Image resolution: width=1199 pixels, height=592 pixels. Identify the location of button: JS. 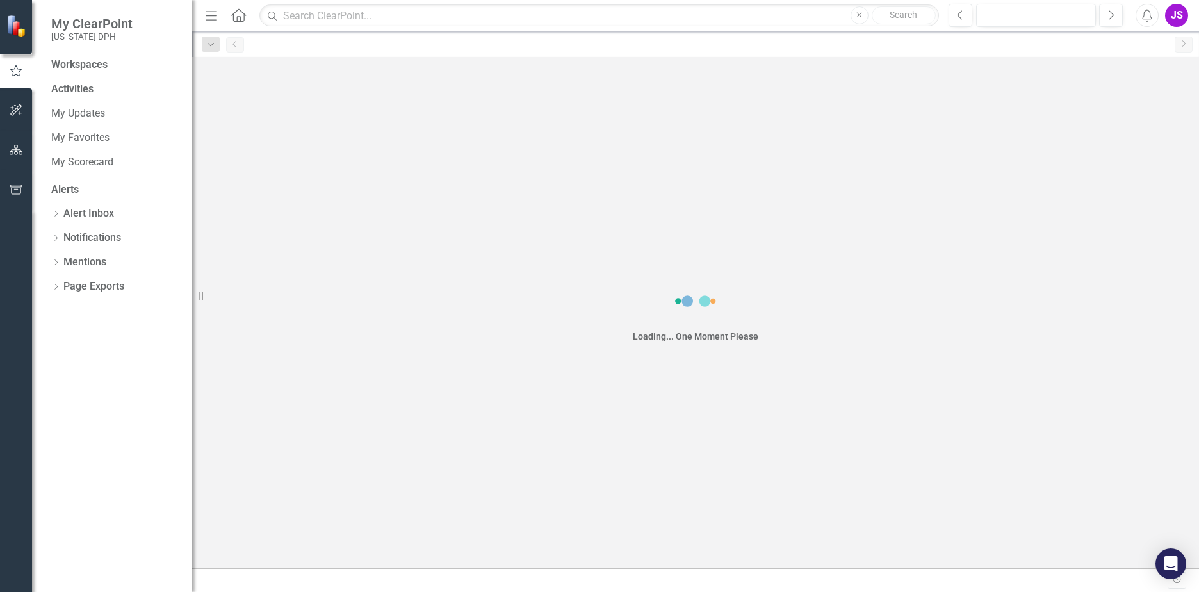
(1177, 15).